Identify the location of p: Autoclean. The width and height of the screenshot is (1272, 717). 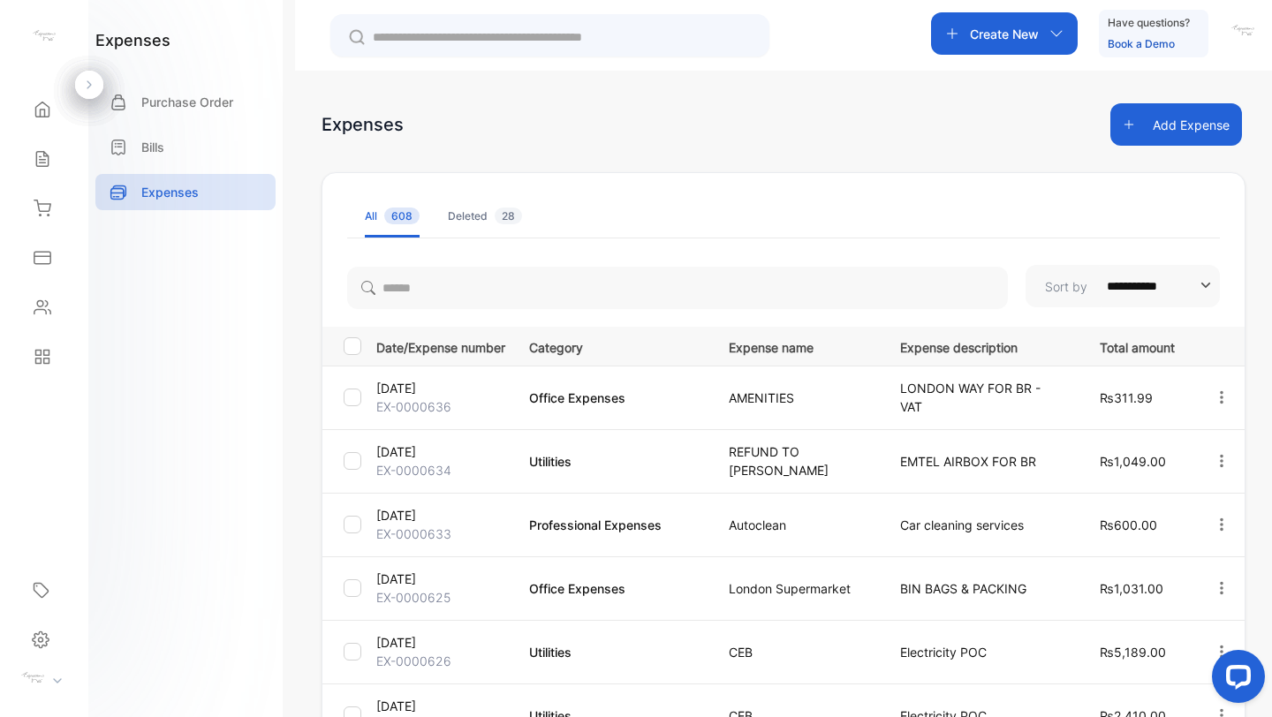
(796, 525).